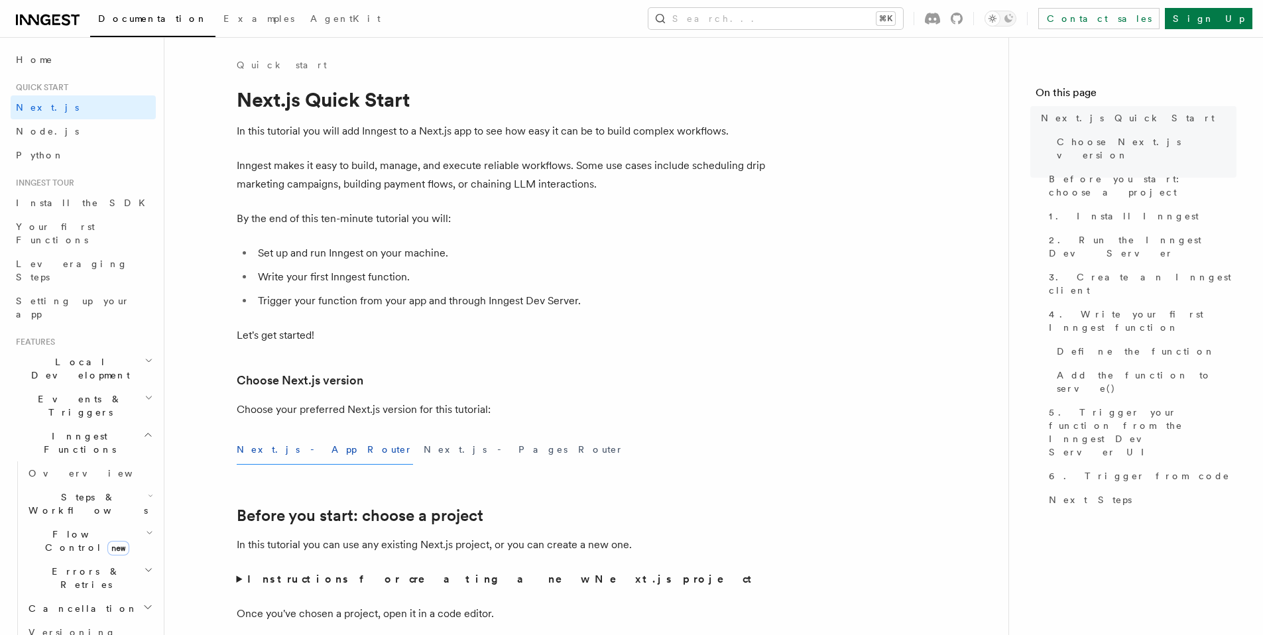 Image resolution: width=1263 pixels, height=635 pixels. What do you see at coordinates (1136, 95) in the screenshot?
I see `h4: On this page` at bounding box center [1136, 95].